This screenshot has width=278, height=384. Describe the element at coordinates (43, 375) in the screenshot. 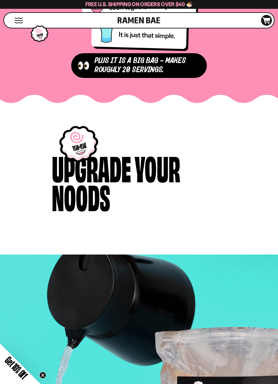

I see `button: Close teaser` at that location.